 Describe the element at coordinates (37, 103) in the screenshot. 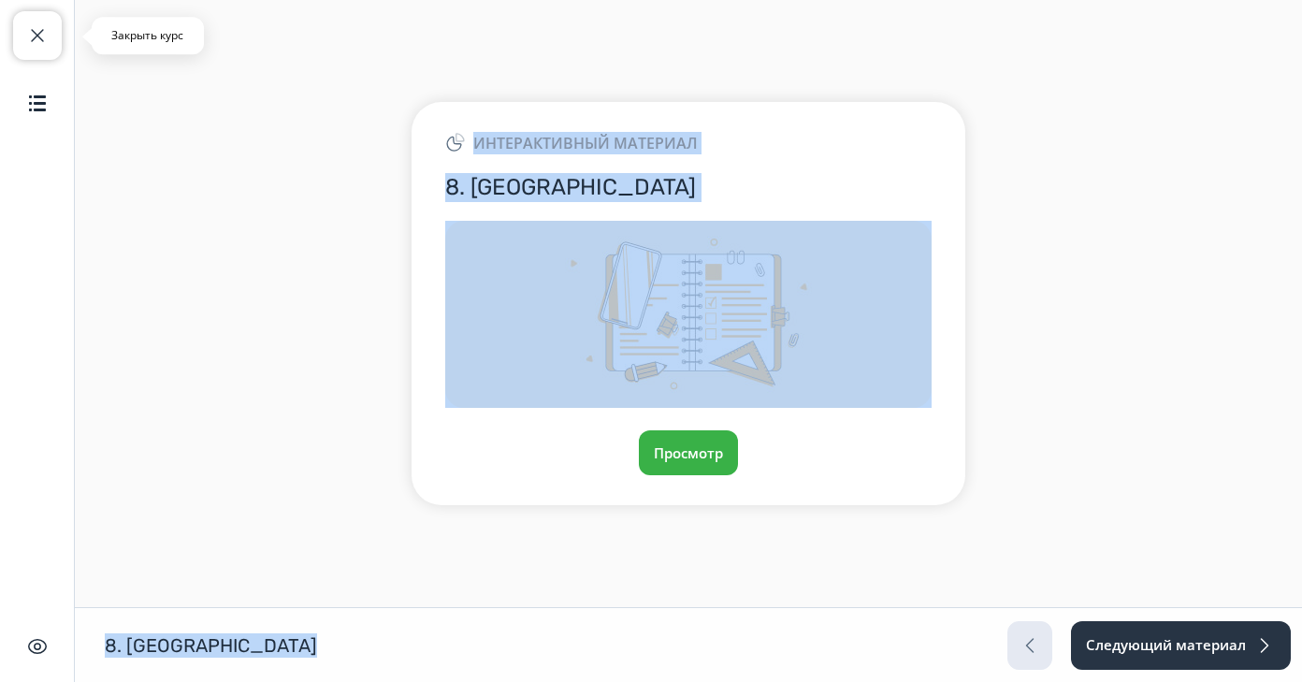

I see `img: Содержание` at that location.